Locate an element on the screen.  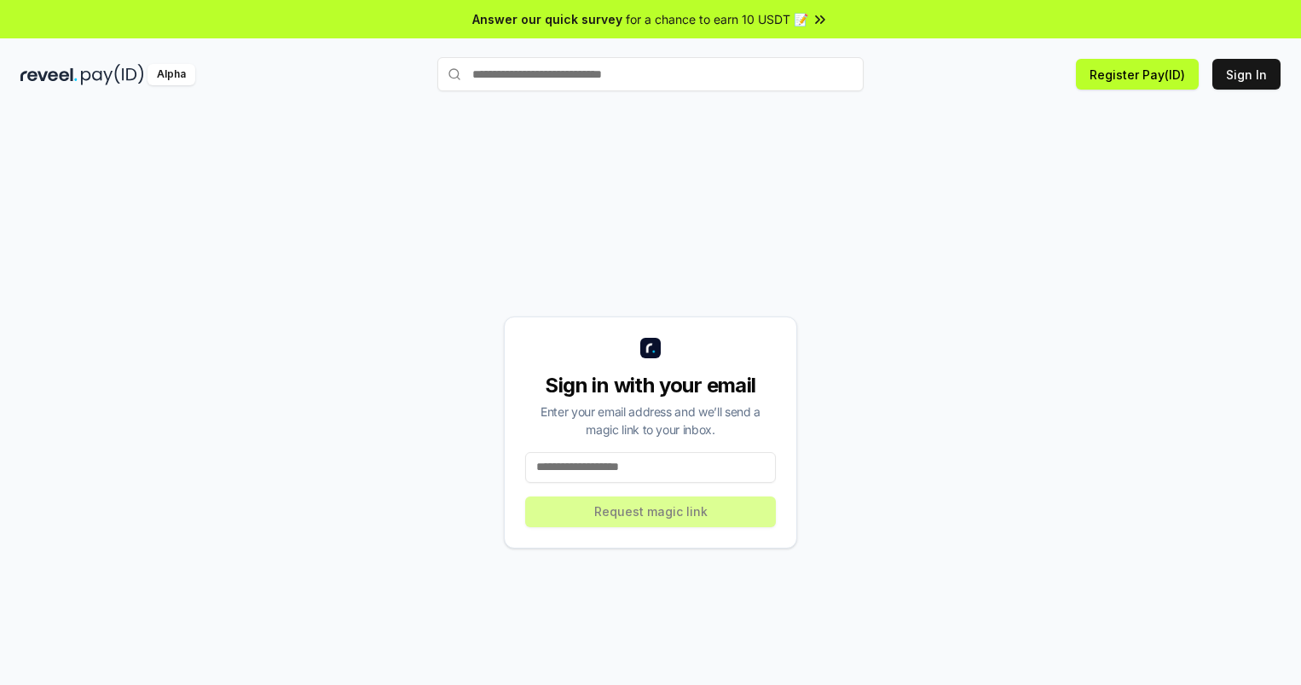
span: for a chance to earn 10 USDT 📝 is located at coordinates (717, 19).